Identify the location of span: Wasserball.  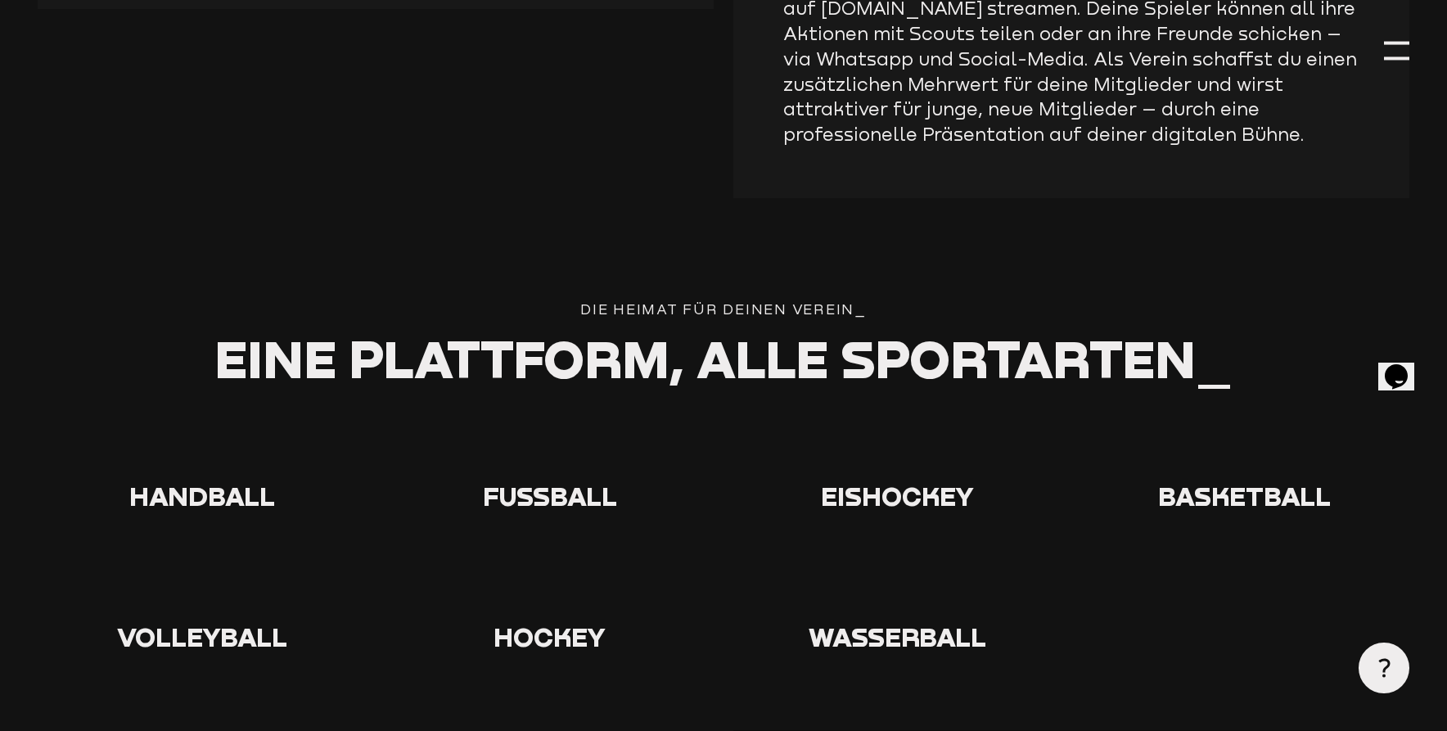
(897, 637).